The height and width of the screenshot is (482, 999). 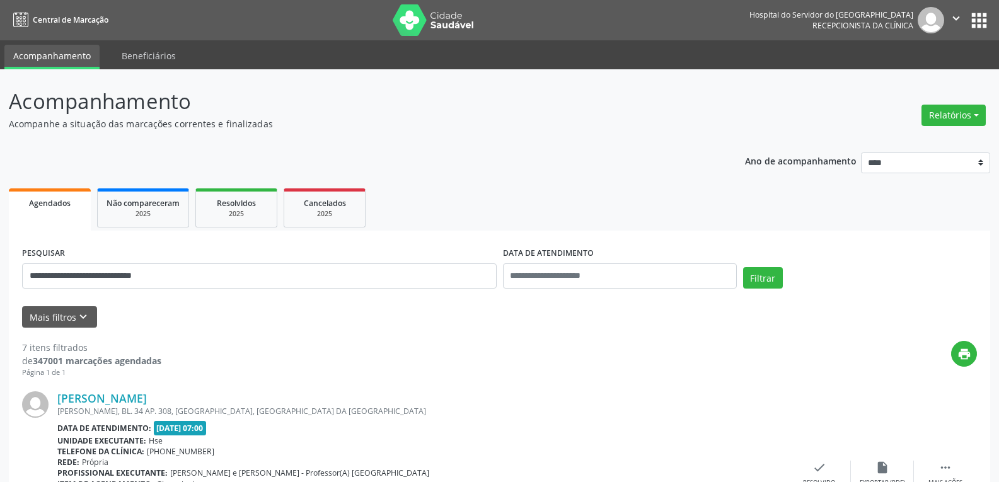 I want to click on span: Hse, so click(x=156, y=441).